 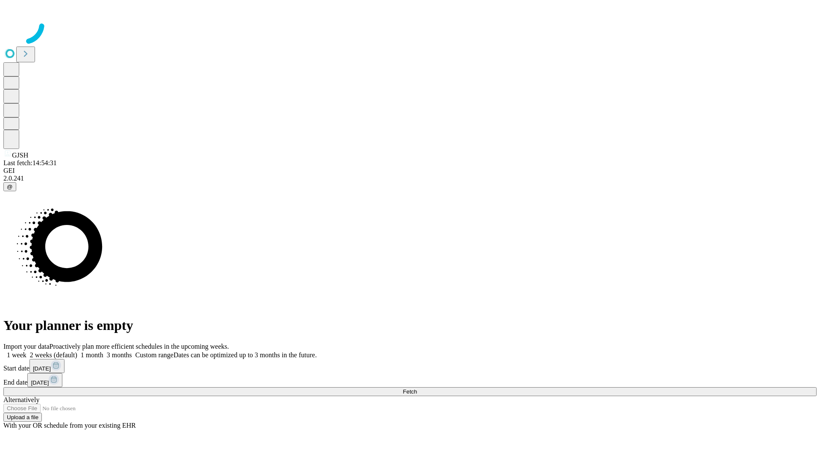 I want to click on span: Fetch, so click(x=410, y=392).